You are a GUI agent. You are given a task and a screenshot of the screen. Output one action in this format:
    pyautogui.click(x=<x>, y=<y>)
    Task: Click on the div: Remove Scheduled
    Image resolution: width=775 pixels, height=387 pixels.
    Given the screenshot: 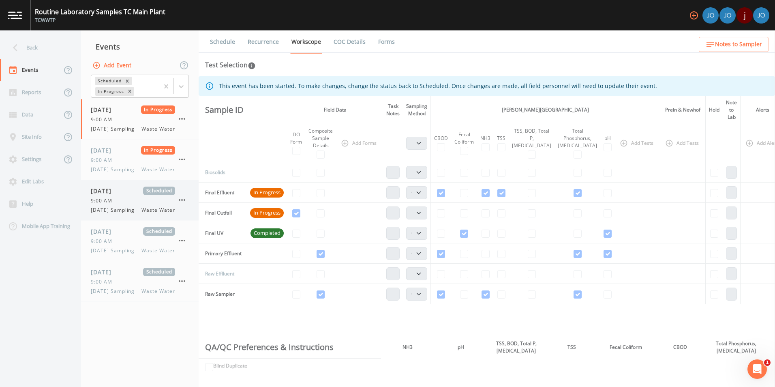 What is the action you would take?
    pyautogui.click(x=127, y=81)
    